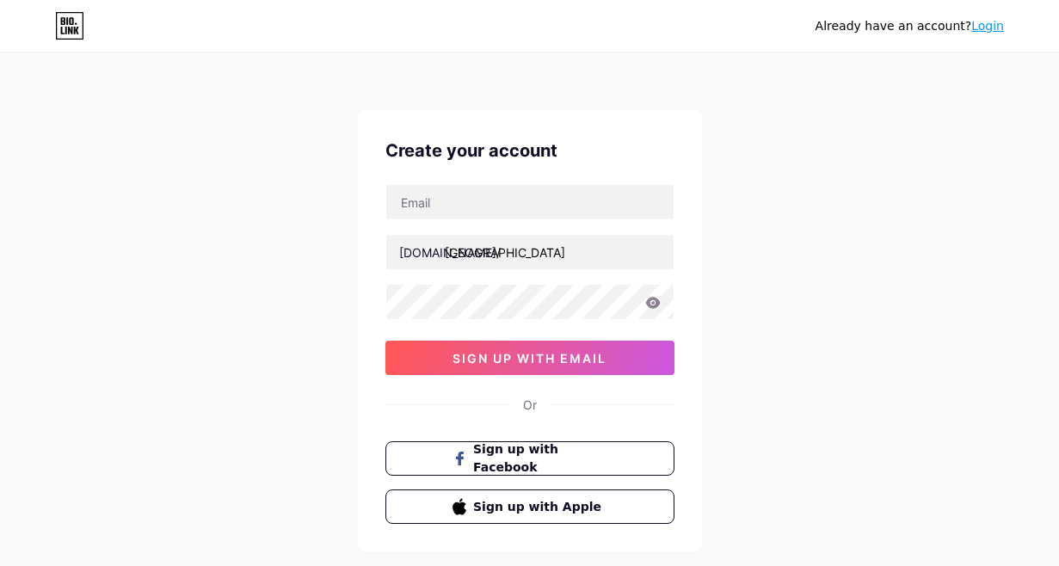  I want to click on button: sign up with email, so click(530, 358).